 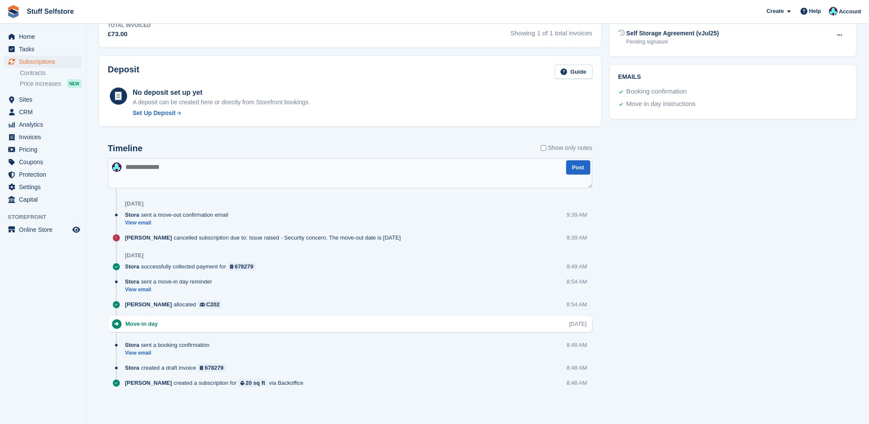 What do you see at coordinates (45, 49) in the screenshot?
I see `span: Tasks` at bounding box center [45, 49].